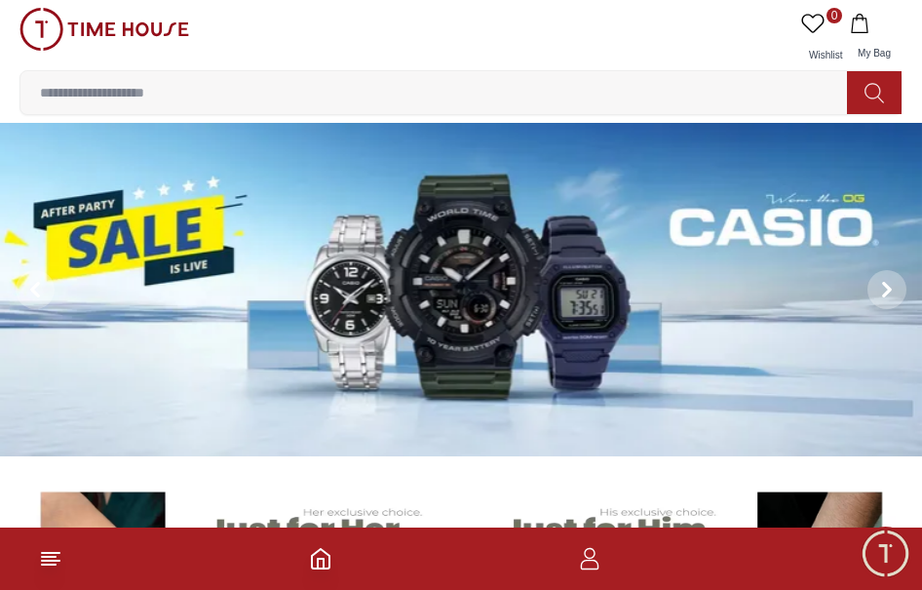  Describe the element at coordinates (321, 559) in the screenshot. I see `a: Home` at that location.